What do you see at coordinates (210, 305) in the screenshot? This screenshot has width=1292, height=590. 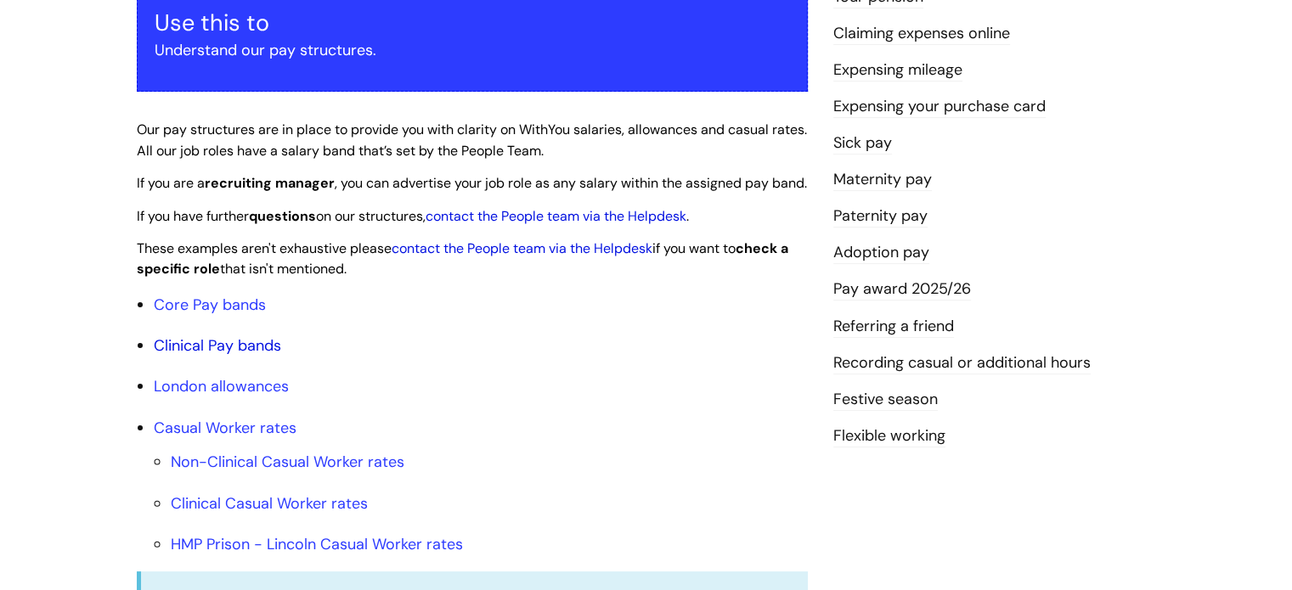 I see `a: Core Pay bands` at bounding box center [210, 305].